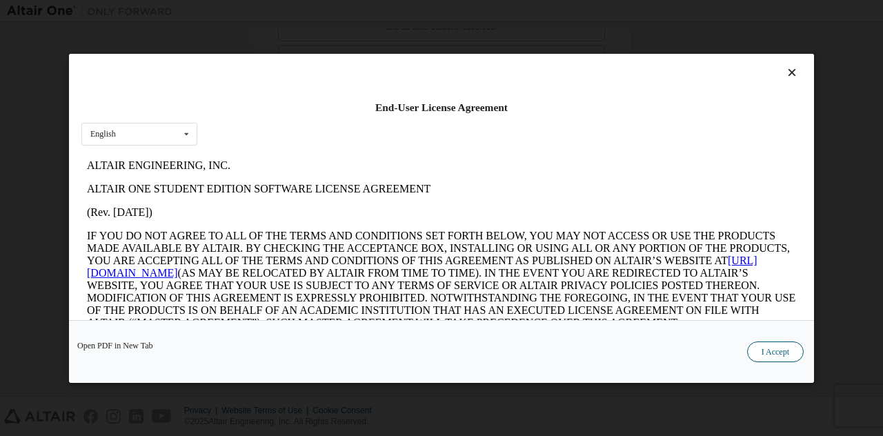  Describe the element at coordinates (115, 345) in the screenshot. I see `a: Open PDF in New Tab` at that location.